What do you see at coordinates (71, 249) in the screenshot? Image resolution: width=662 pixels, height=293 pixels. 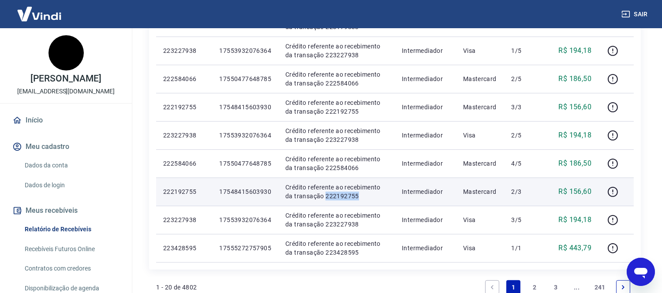 I see `a: Recebíveis Futuros Online` at bounding box center [71, 249].